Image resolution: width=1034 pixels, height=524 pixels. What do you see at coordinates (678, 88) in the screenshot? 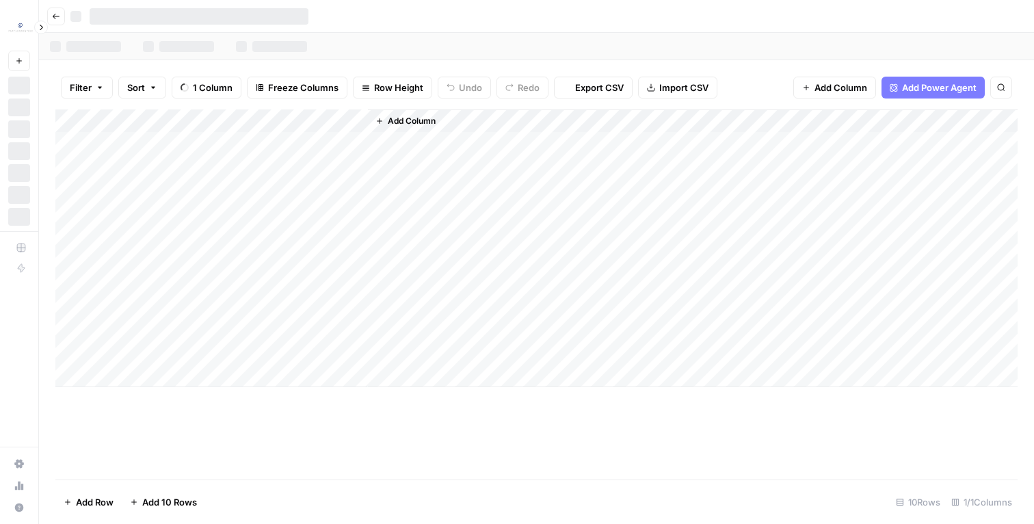
I see `button: Import CSV` at bounding box center [678, 88].